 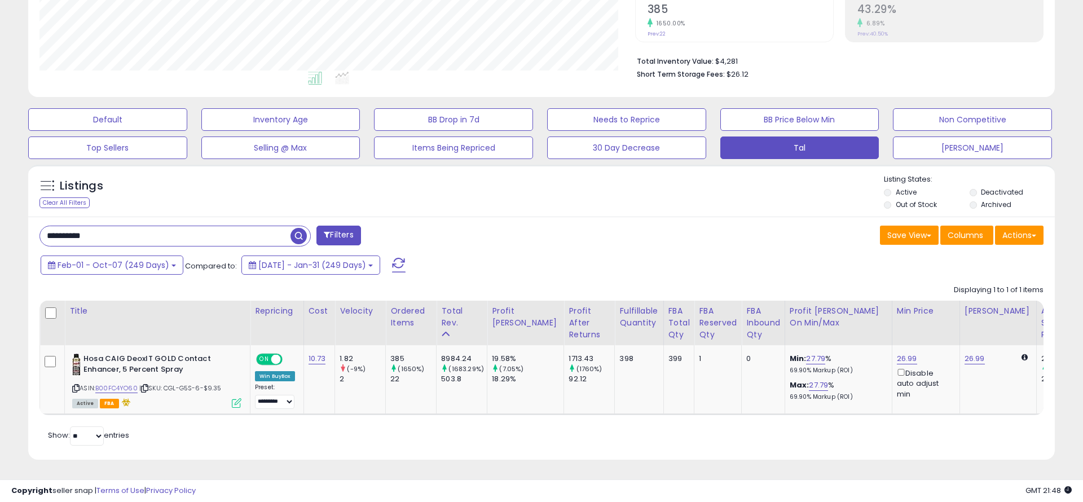 What do you see at coordinates (290, 359) in the screenshot?
I see `span: OFF` at bounding box center [290, 359].